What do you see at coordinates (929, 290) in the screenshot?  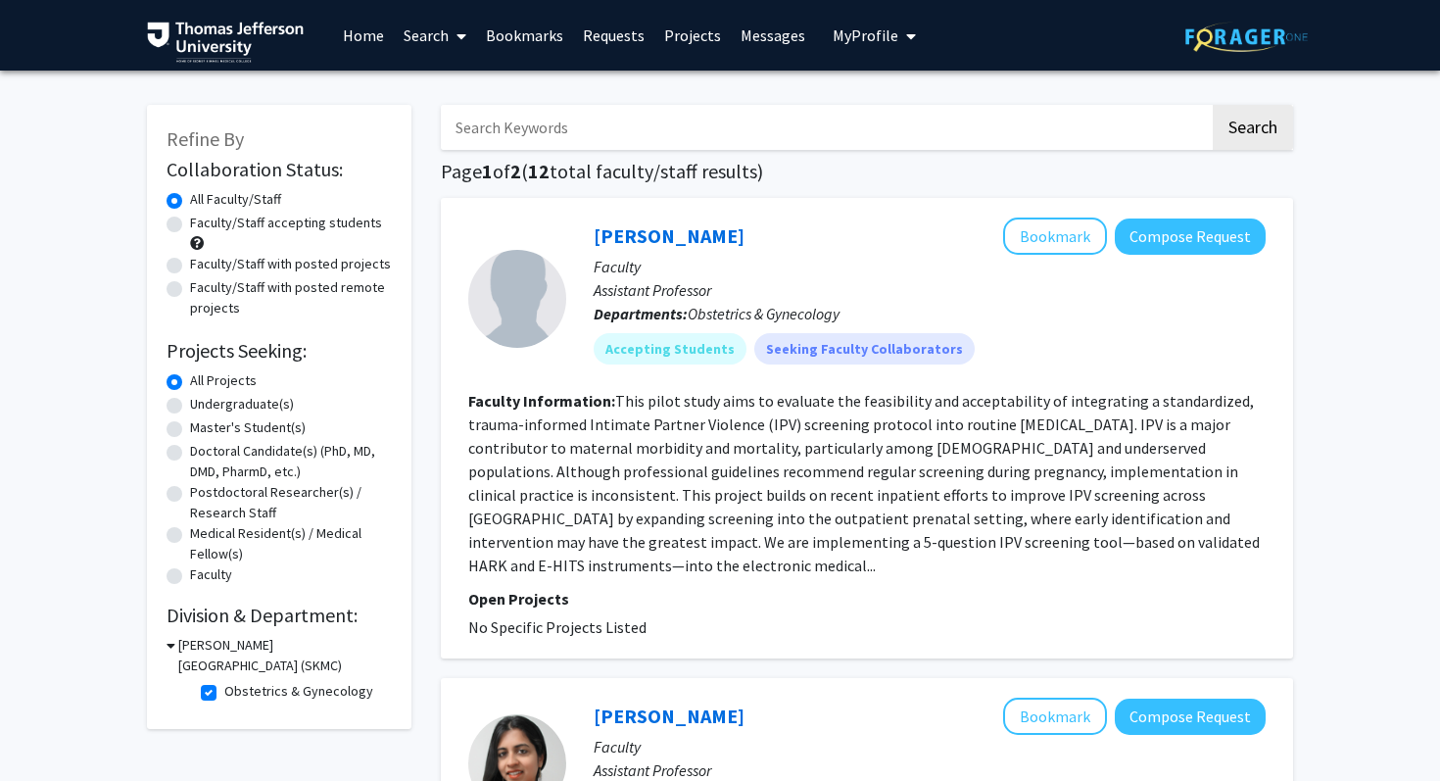 I see `p: Assistant Professor` at bounding box center [929, 290].